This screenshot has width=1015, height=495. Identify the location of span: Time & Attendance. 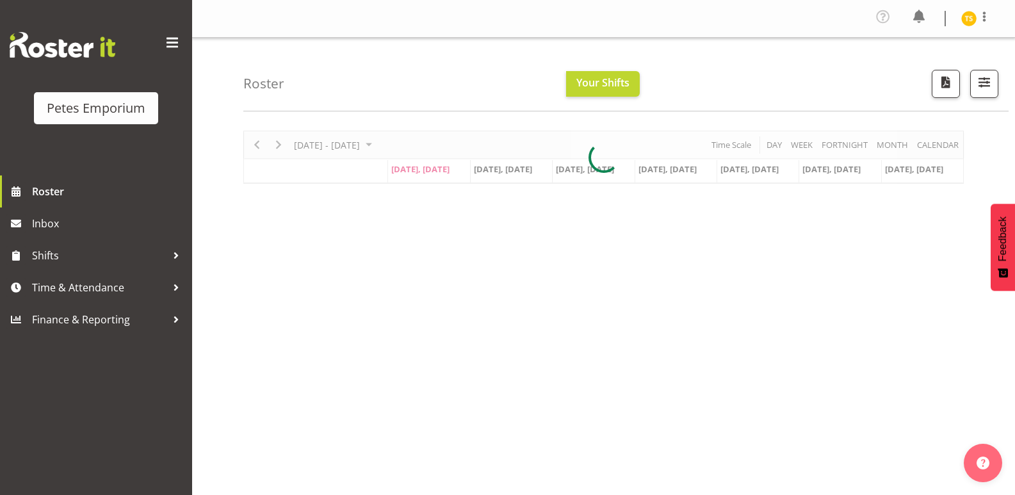
(99, 288).